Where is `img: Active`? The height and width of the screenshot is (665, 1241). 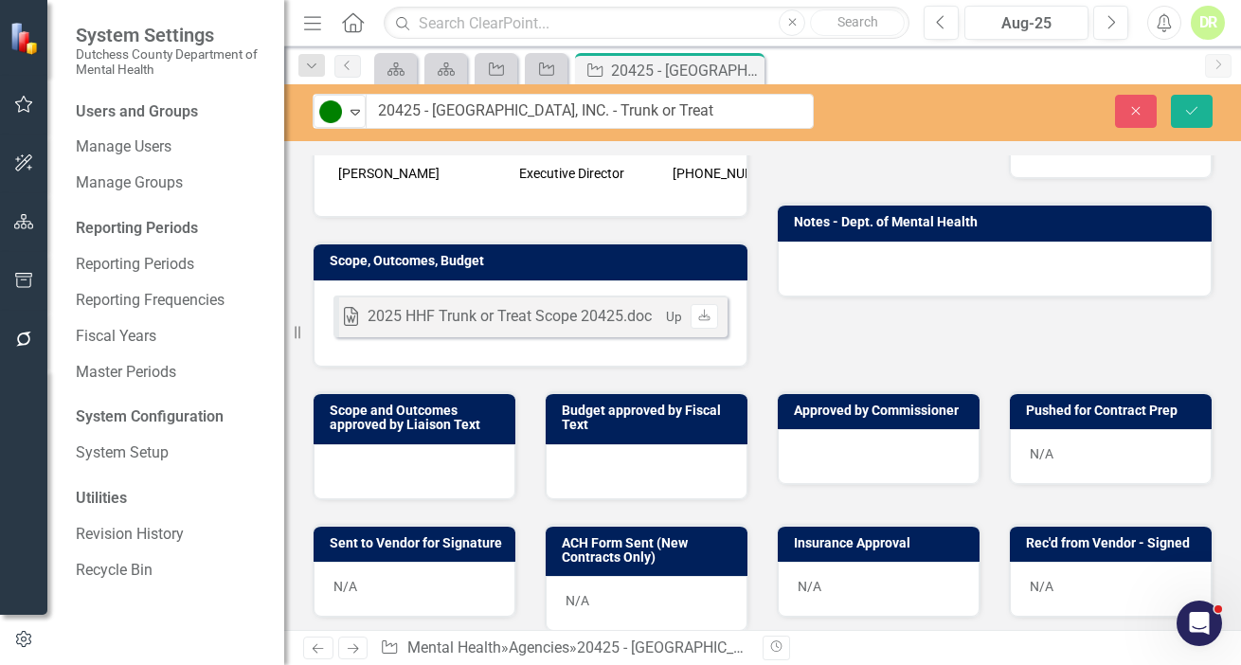 img: Active is located at coordinates (331, 112).